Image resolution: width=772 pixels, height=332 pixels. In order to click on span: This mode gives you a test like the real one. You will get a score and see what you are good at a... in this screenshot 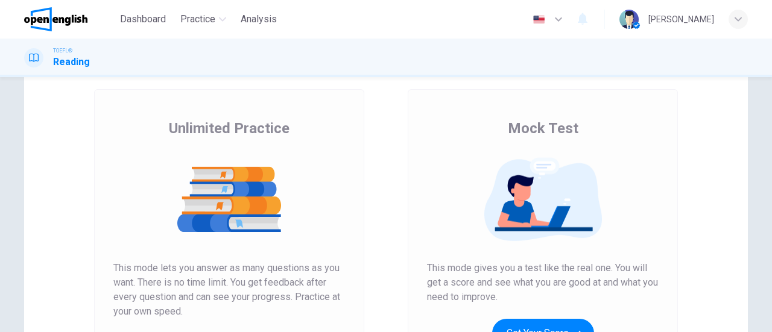, I will do `click(543, 283)`.